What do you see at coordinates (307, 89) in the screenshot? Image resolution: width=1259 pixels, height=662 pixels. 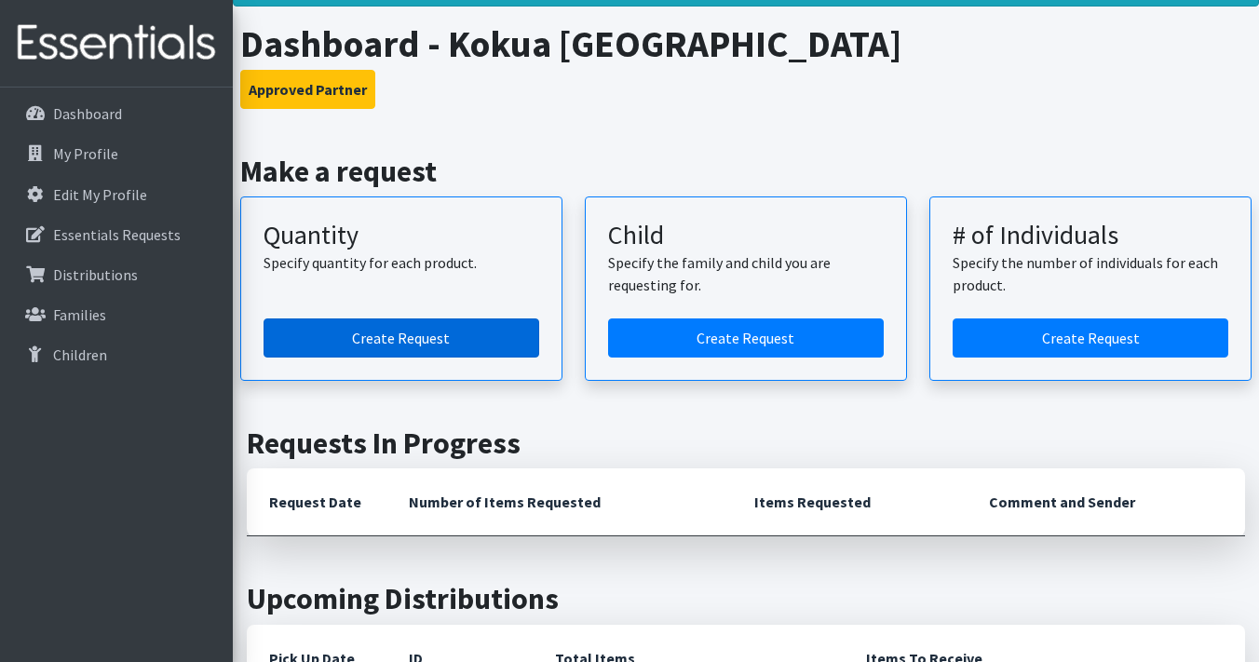 I see `button: Approved Partner` at bounding box center [307, 89].